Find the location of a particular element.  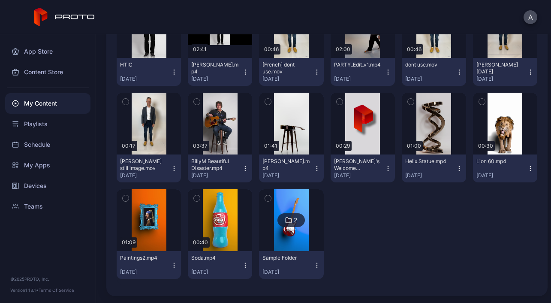

div: Content Store is located at coordinates (48, 72).